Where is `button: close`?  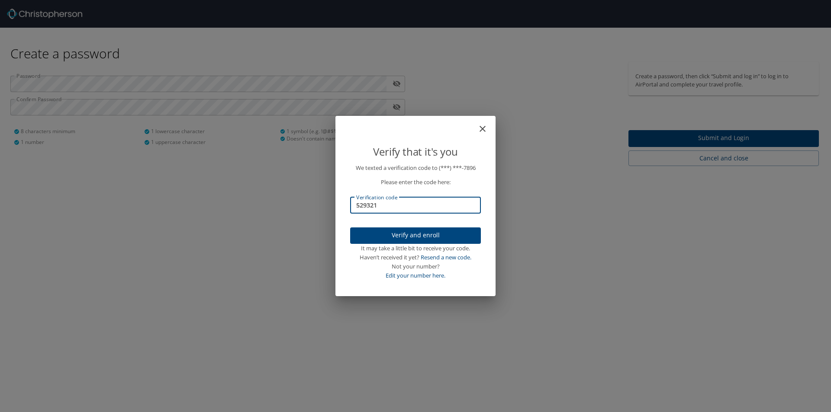
button: close is located at coordinates (487, 125).